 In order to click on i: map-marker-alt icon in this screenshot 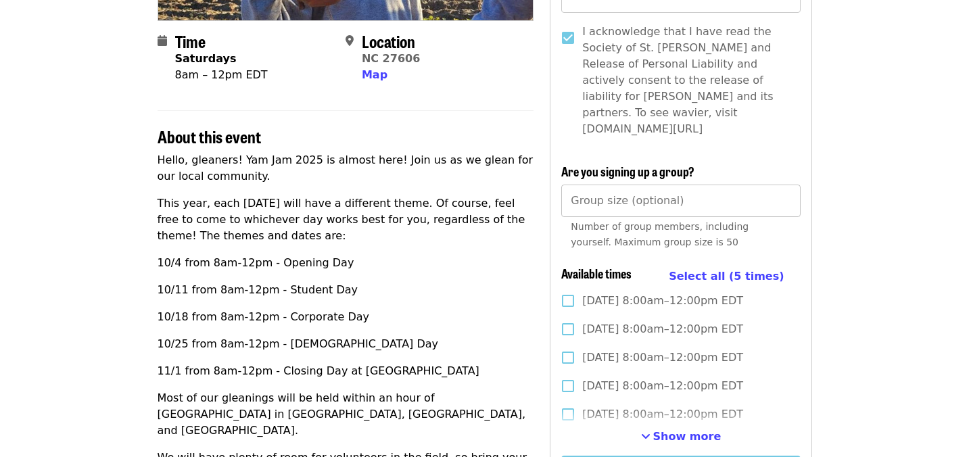, I will do `click(349, 41)`.